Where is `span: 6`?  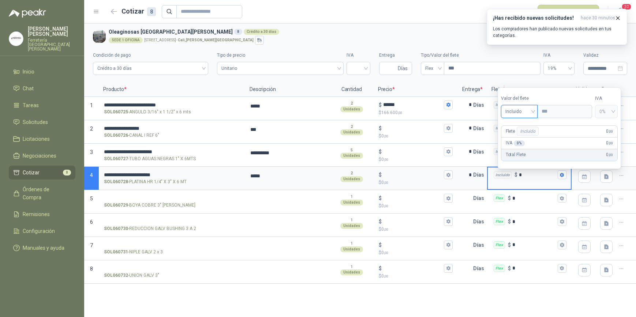
span: 6 is located at coordinates (91, 222).